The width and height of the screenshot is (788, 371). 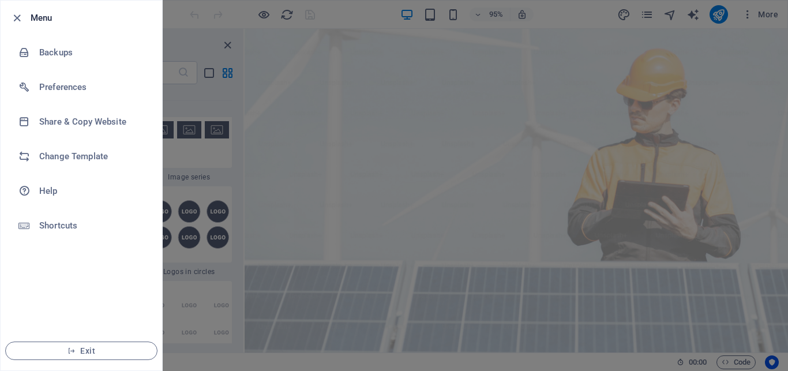 What do you see at coordinates (81, 351) in the screenshot?
I see `button: Exit` at bounding box center [81, 351].